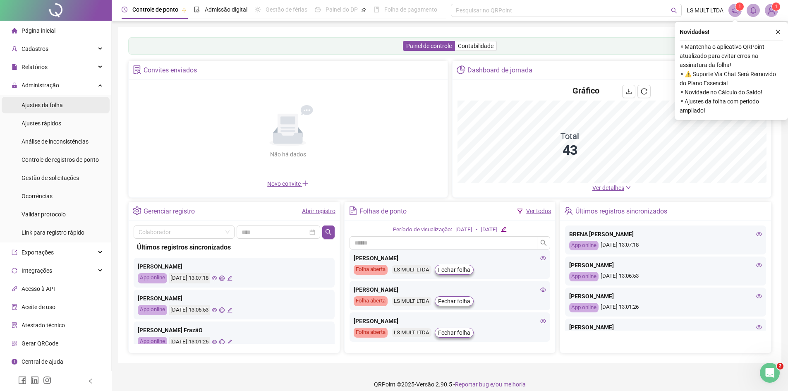  What do you see at coordinates (288, 184) in the screenshot?
I see `span: Novo convite` at bounding box center [288, 184].